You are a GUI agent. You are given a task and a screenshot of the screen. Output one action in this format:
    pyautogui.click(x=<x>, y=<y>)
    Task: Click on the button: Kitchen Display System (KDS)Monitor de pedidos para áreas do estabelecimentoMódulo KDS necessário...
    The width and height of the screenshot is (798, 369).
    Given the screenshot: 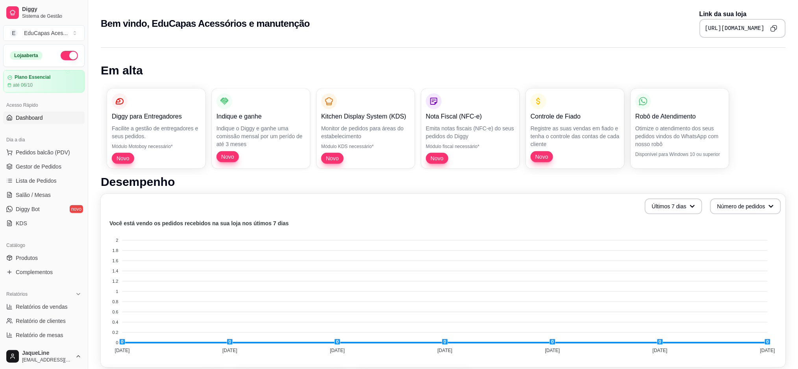 What is the action you would take?
    pyautogui.click(x=366, y=128)
    